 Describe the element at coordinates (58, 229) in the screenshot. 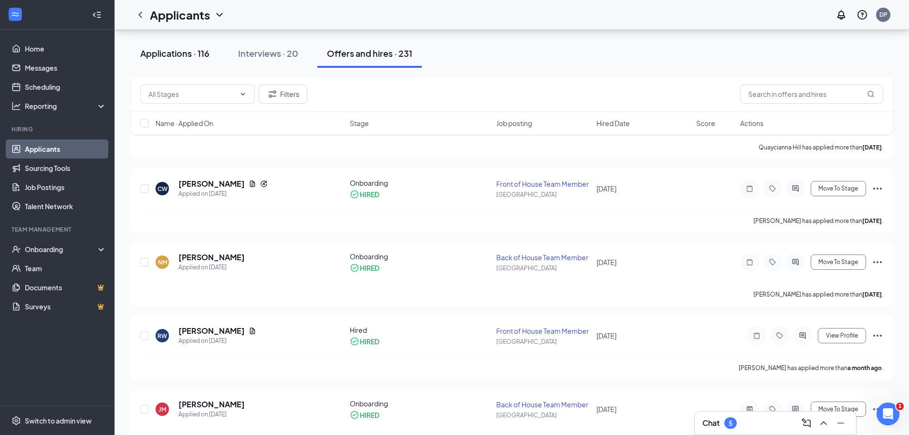

I see `div: Team Management` at that location.